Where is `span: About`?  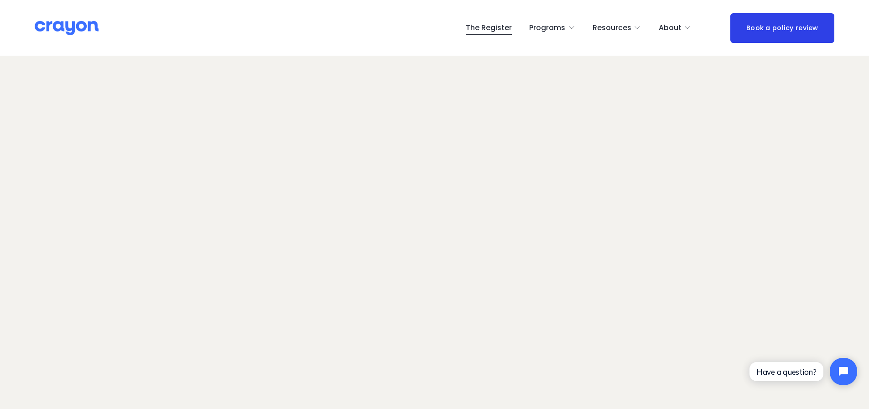
span: About is located at coordinates (670, 28).